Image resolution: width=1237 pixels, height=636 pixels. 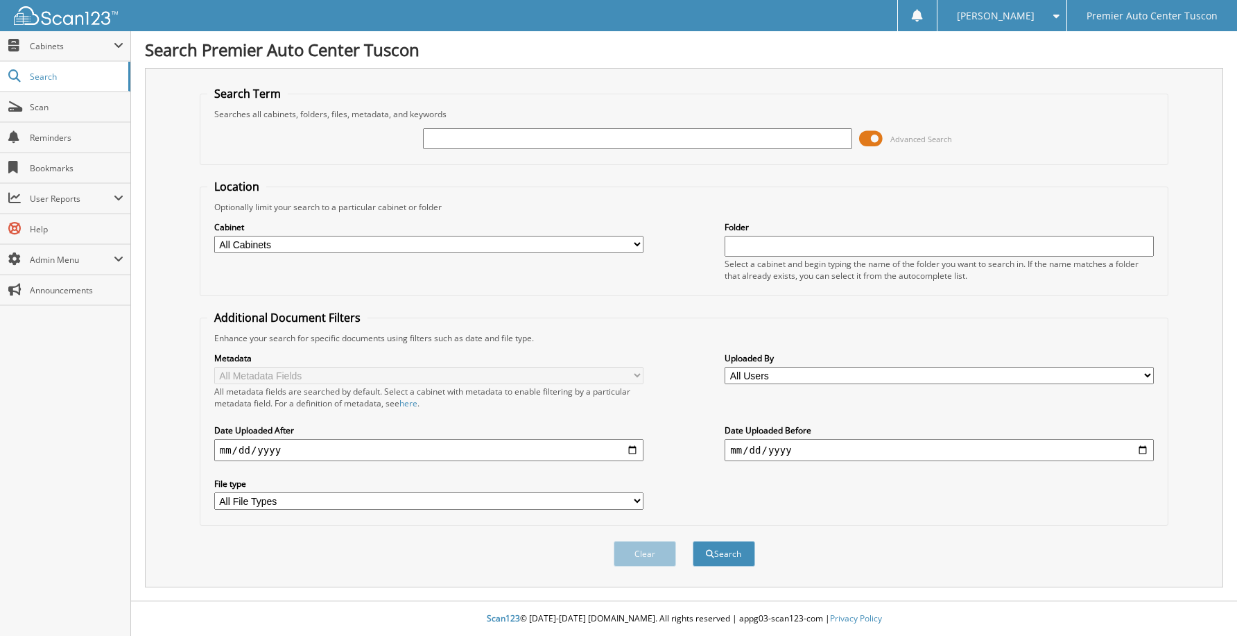 I want to click on span: Bookmarks, so click(x=76, y=168).